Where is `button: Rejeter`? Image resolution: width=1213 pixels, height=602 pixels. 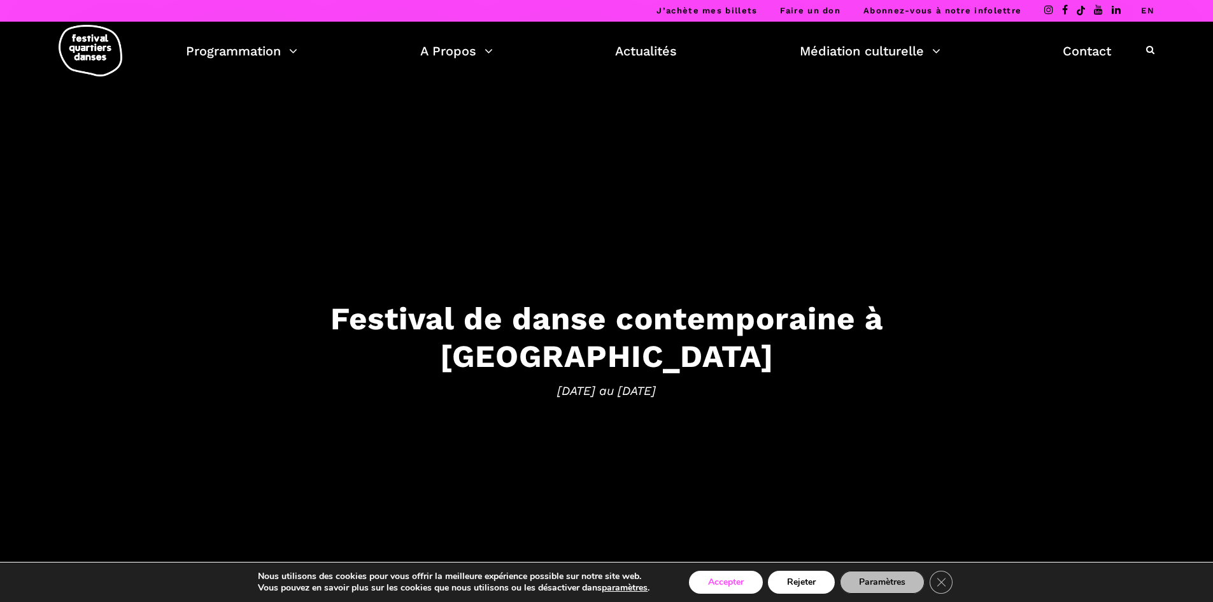
button: Rejeter is located at coordinates (801, 582).